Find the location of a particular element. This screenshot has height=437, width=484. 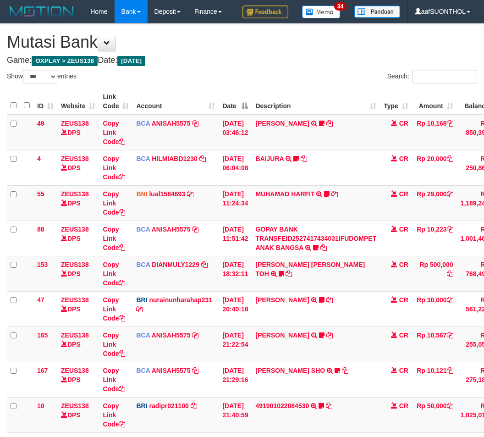

a: 491901022084530 is located at coordinates (282, 406).